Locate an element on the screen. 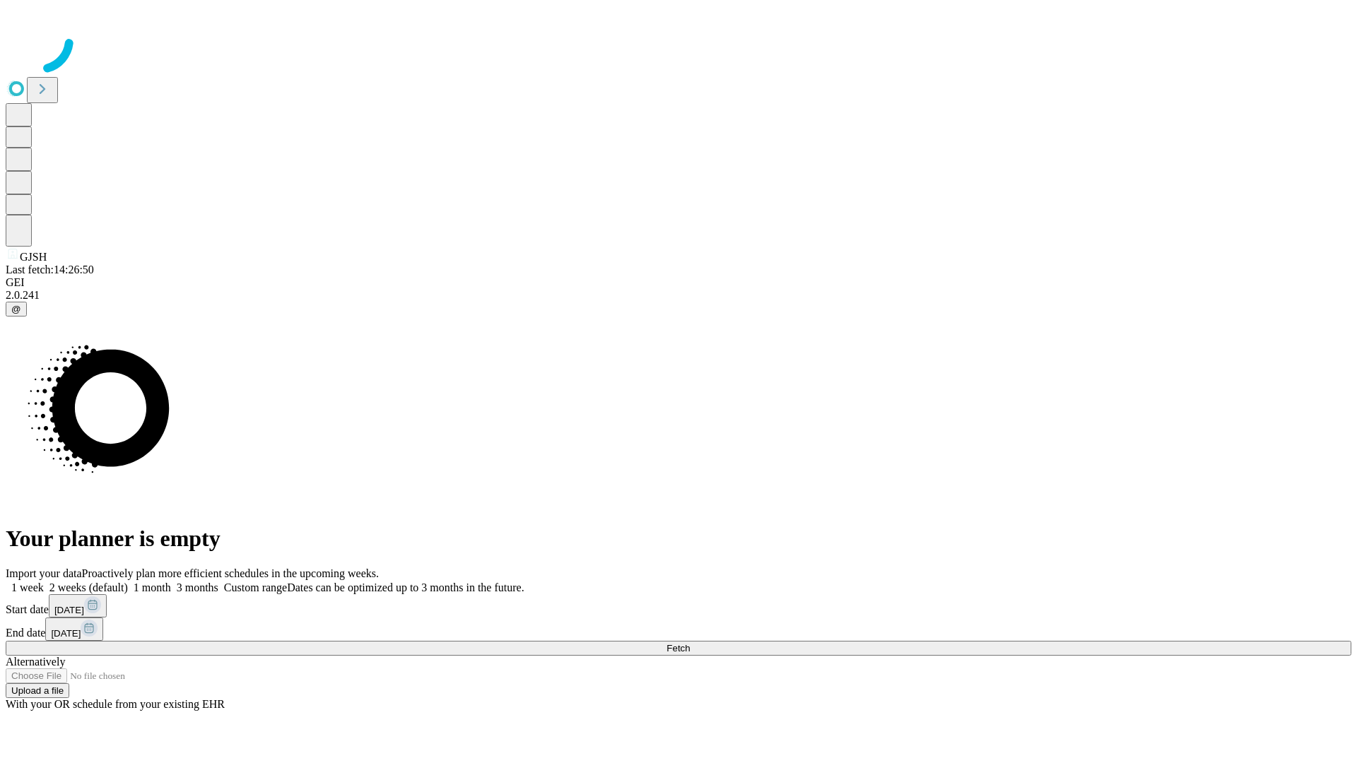 This screenshot has height=763, width=1357. span: GJSH is located at coordinates (33, 257).